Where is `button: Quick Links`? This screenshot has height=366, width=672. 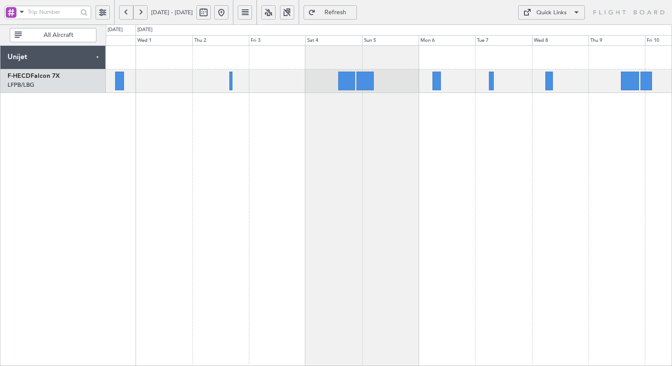 button: Quick Links is located at coordinates (552, 12).